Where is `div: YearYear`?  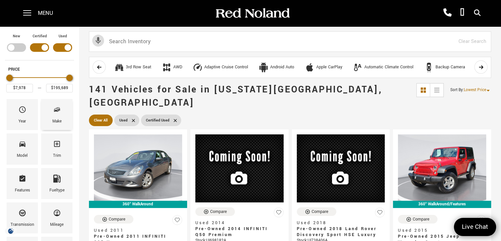
div: YearYear is located at coordinates (22, 114).